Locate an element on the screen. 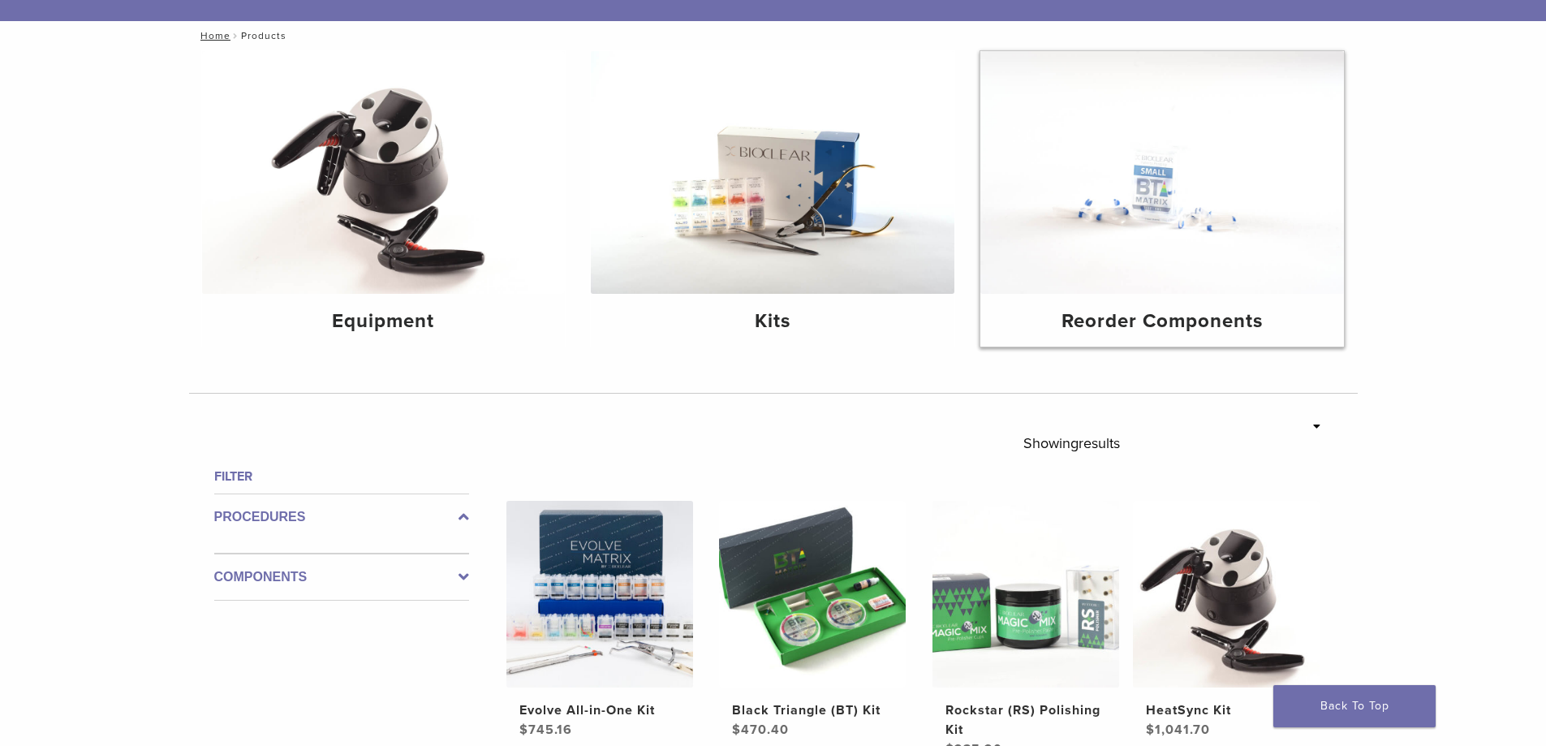 This screenshot has height=746, width=1546. bdi: 1,041.70 is located at coordinates (1177, 730).